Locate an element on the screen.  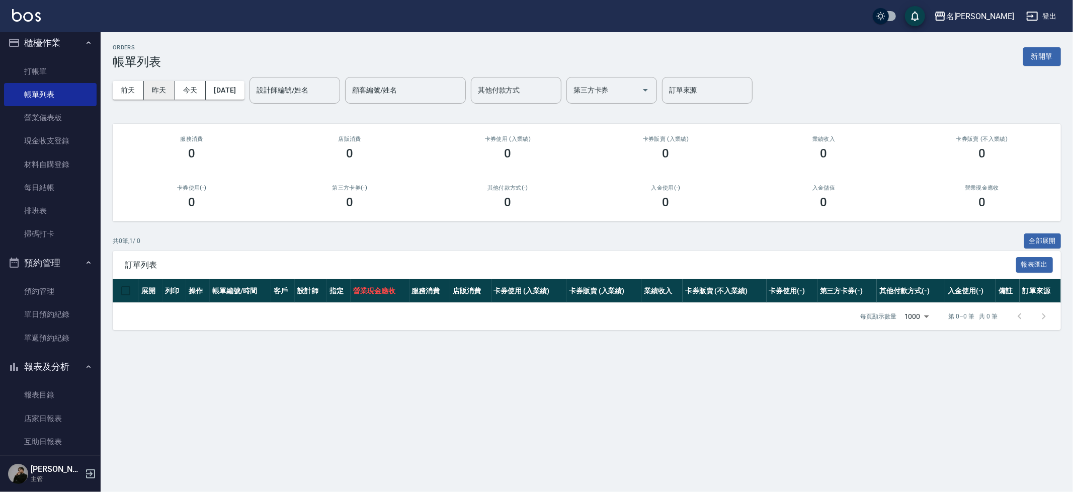
th: 店販消費 is located at coordinates (471, 291).